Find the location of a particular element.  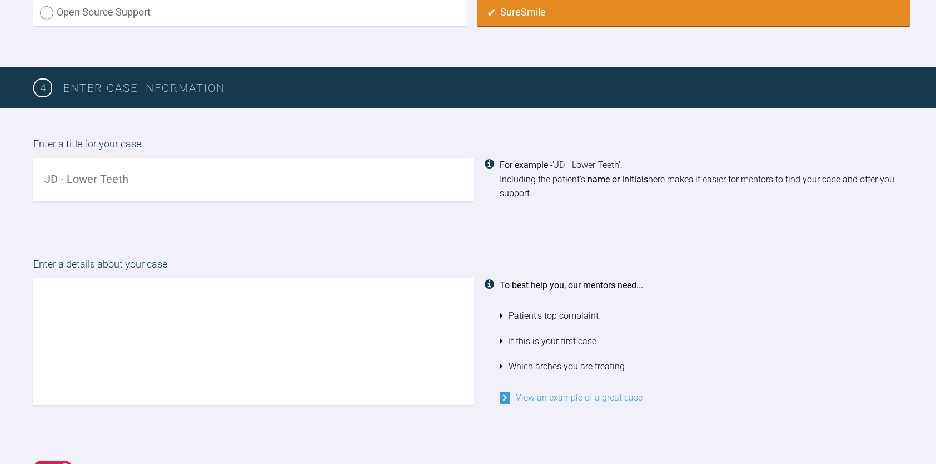

li: Which arches you are treating is located at coordinates (701, 366).